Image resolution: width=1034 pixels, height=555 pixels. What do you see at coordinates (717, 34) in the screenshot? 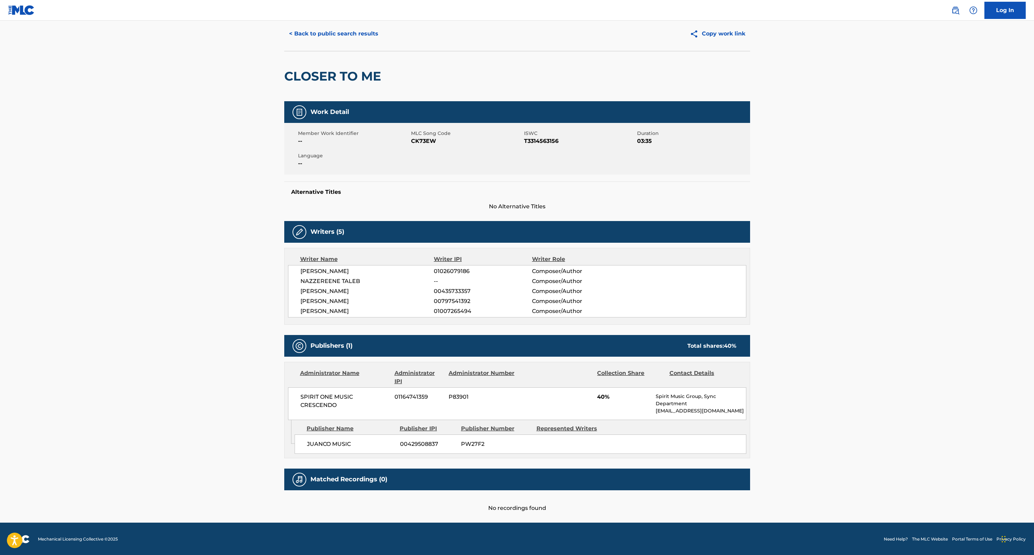
I see `button: Copy work link` at bounding box center [717, 34].